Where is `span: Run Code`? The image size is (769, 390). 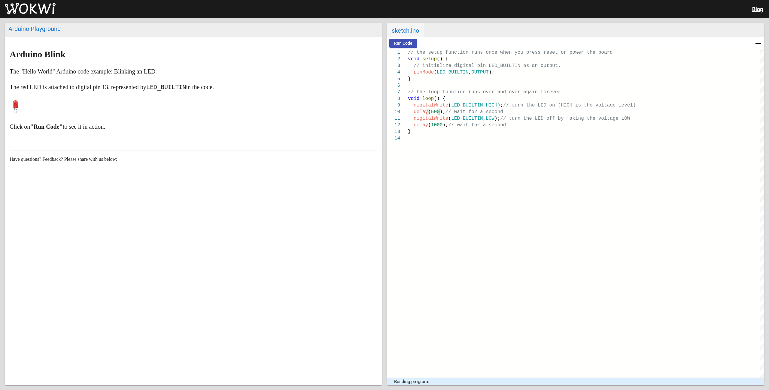
span: Run Code is located at coordinates (403, 43).